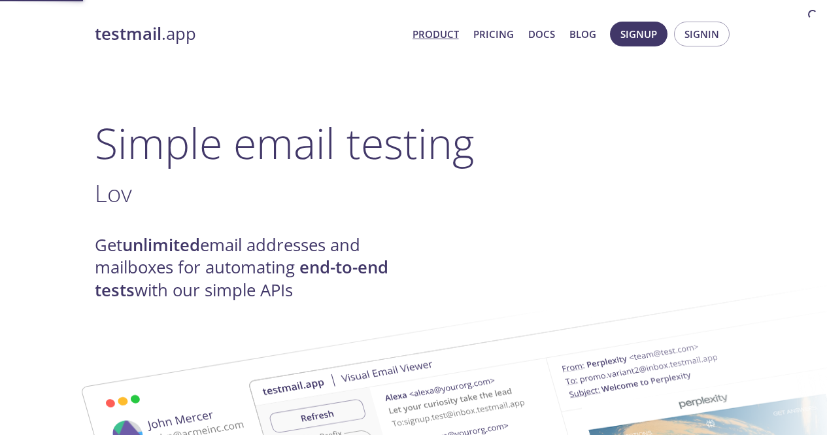 This screenshot has height=435, width=827. Describe the element at coordinates (639, 34) in the screenshot. I see `span: Signup` at that location.